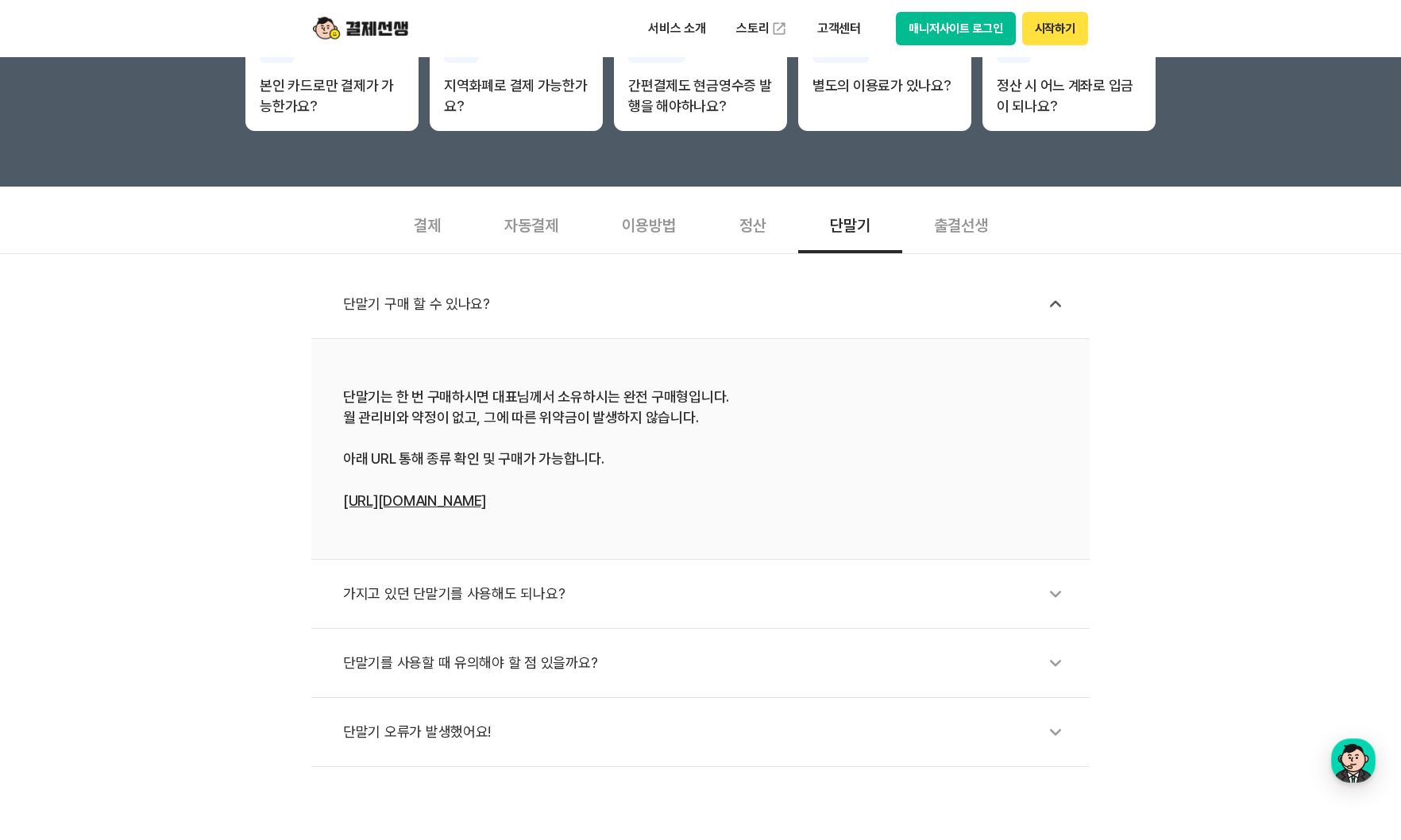 Image resolution: width=1401 pixels, height=840 pixels. What do you see at coordinates (531, 224) in the screenshot?
I see `div: 자동결제` at bounding box center [531, 224].